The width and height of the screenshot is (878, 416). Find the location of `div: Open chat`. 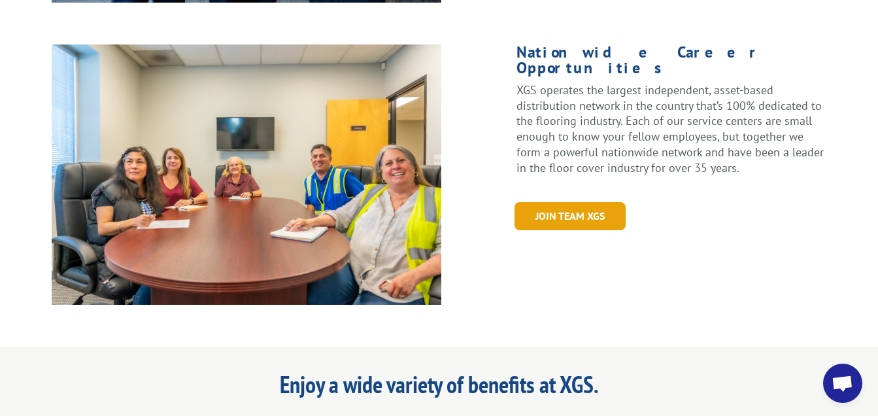

div: Open chat is located at coordinates (843, 383).